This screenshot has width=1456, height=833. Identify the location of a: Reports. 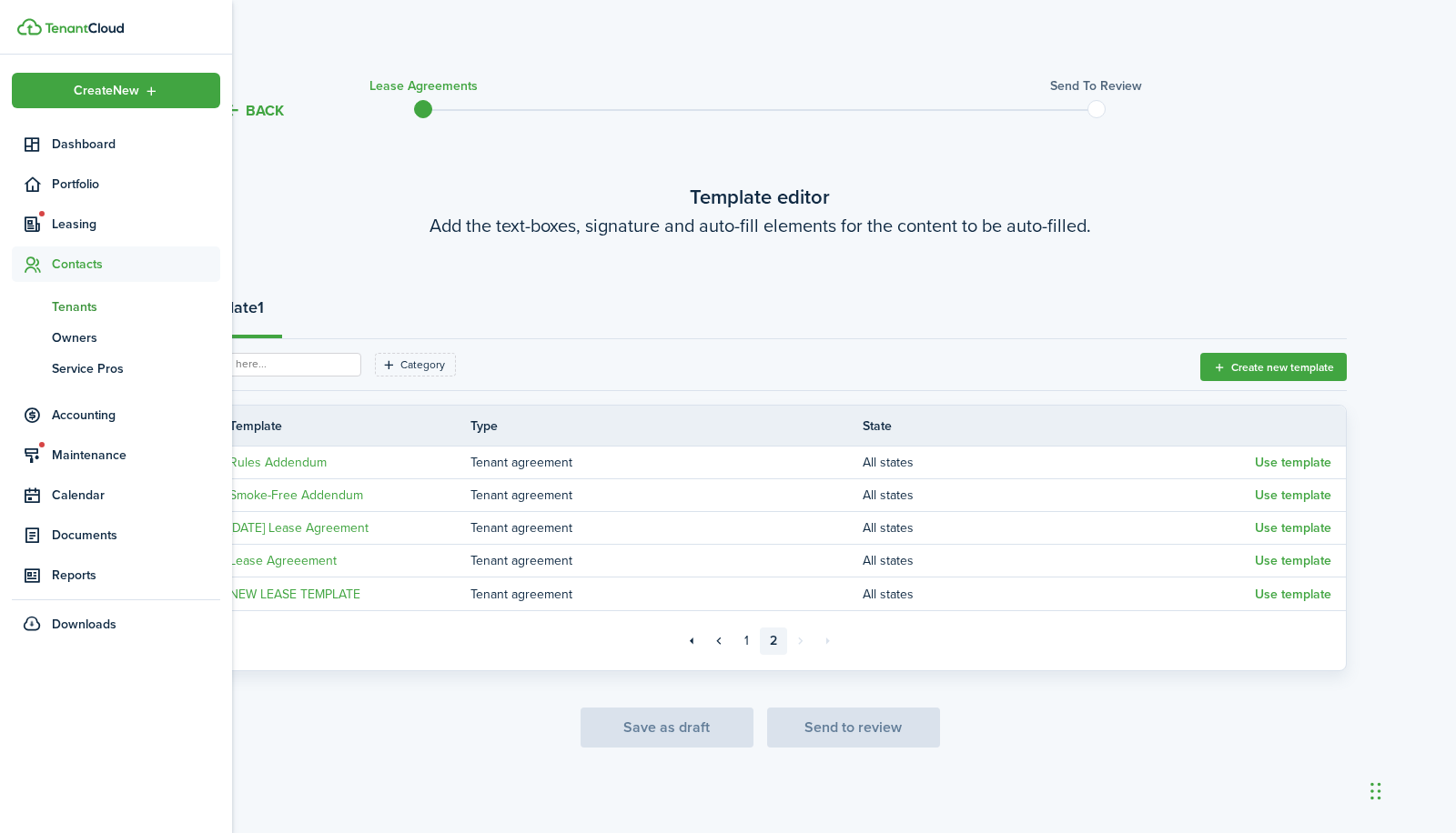
(115, 575).